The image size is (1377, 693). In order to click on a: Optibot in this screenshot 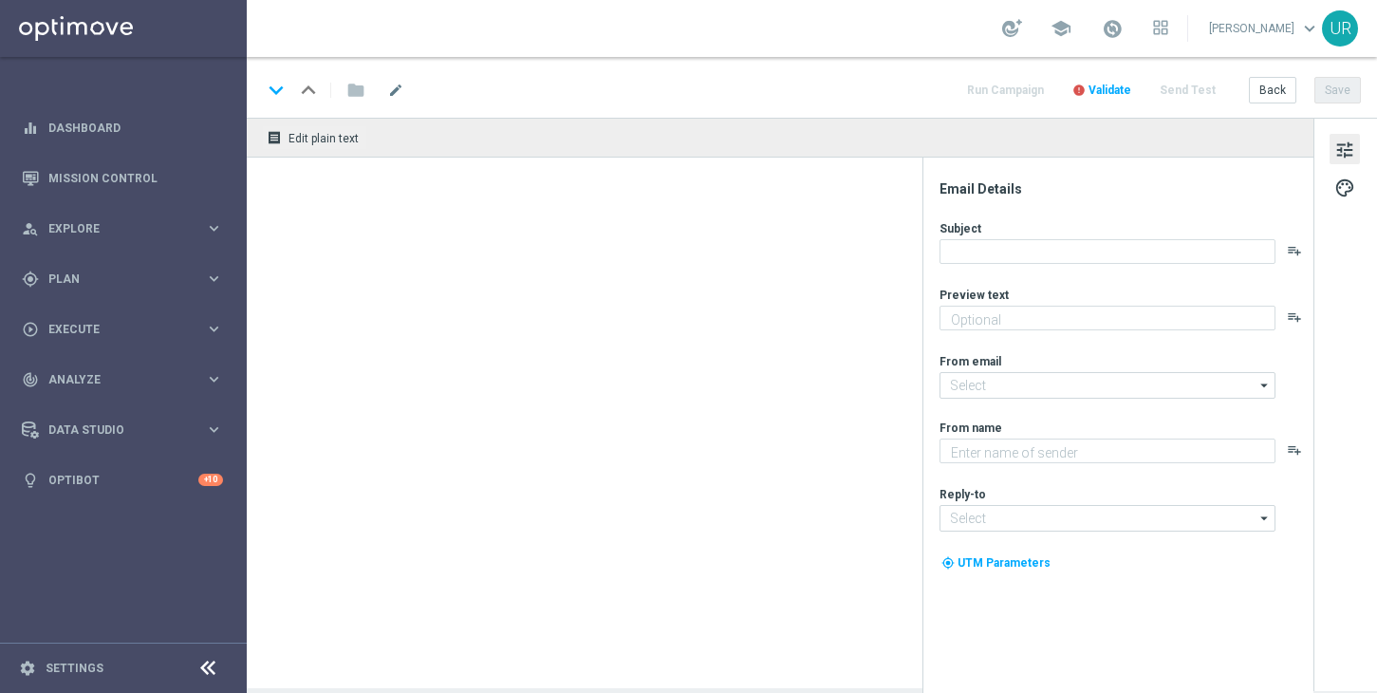, I will do `click(123, 479)`.